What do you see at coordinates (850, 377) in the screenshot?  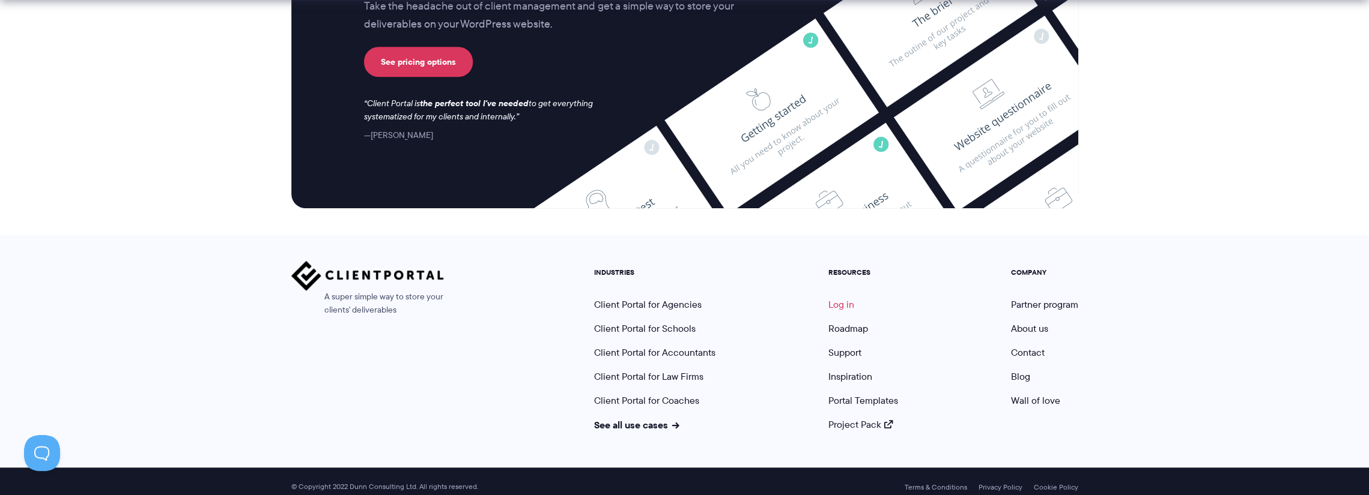 I see `a: Inspiration` at bounding box center [850, 377].